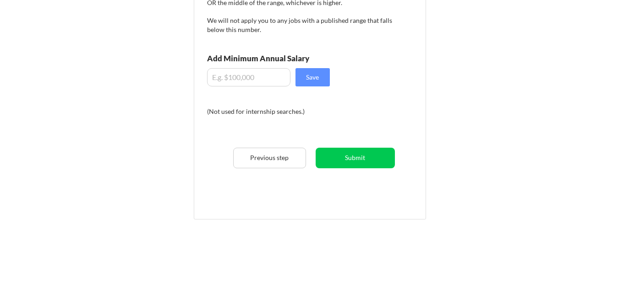 The image size is (618, 294). I want to click on button: Previous step, so click(269, 158).